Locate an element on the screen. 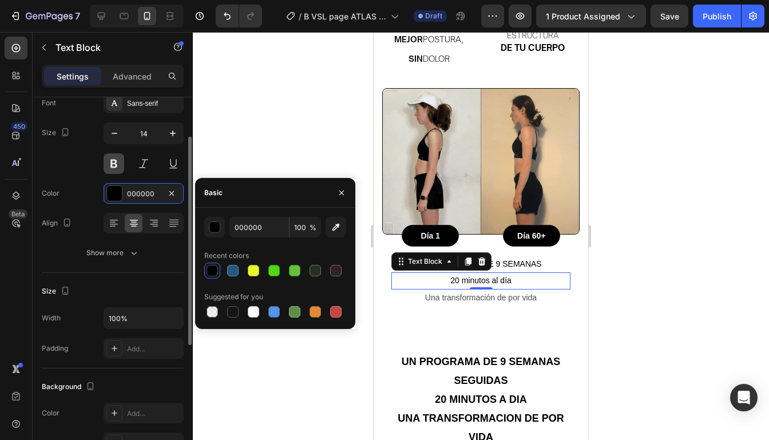 Image resolution: width=769 pixels, height=440 pixels. input: Auto is located at coordinates (144, 318).